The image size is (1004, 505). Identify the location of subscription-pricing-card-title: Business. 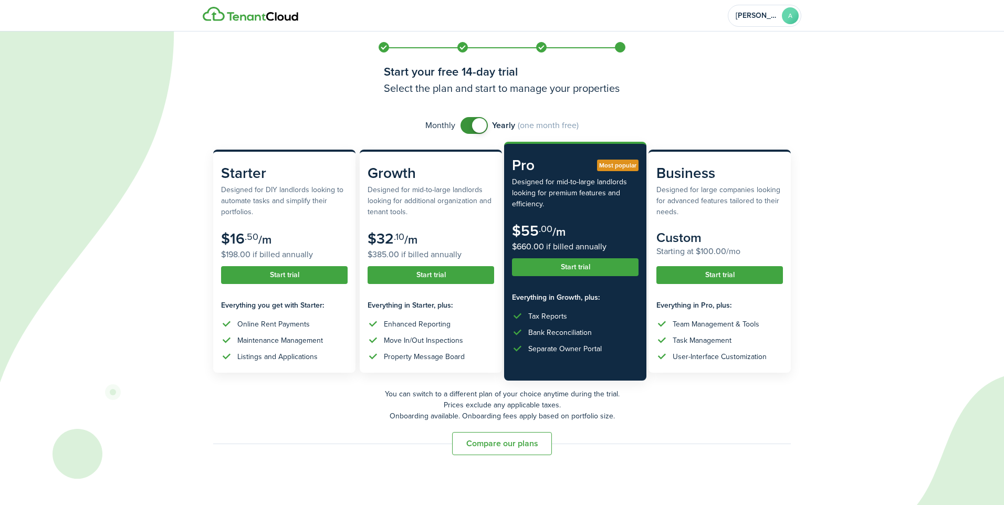
(719, 173).